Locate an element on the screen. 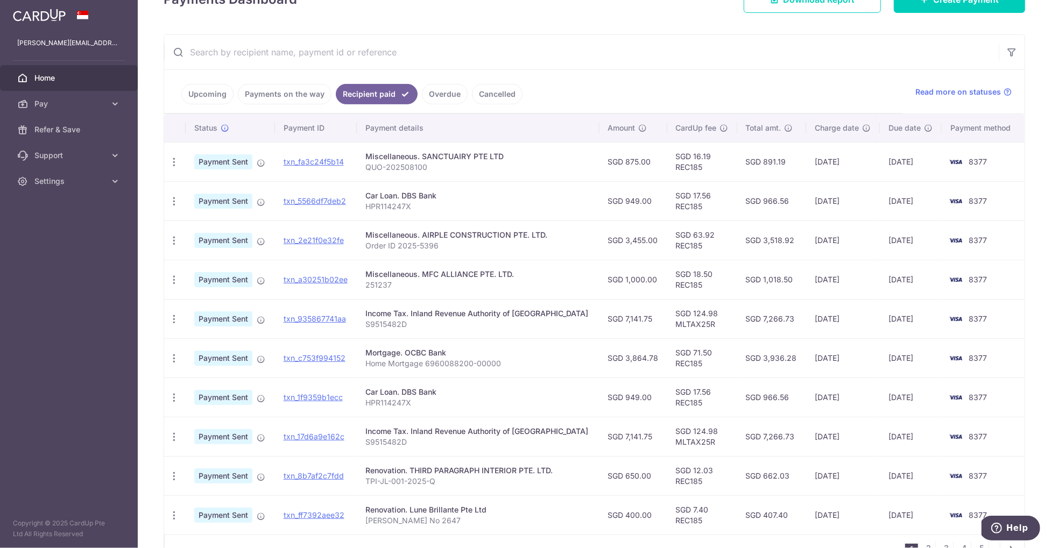 Image resolution: width=1051 pixels, height=548 pixels. td: SGD 63.92 REC185 is located at coordinates (702, 240).